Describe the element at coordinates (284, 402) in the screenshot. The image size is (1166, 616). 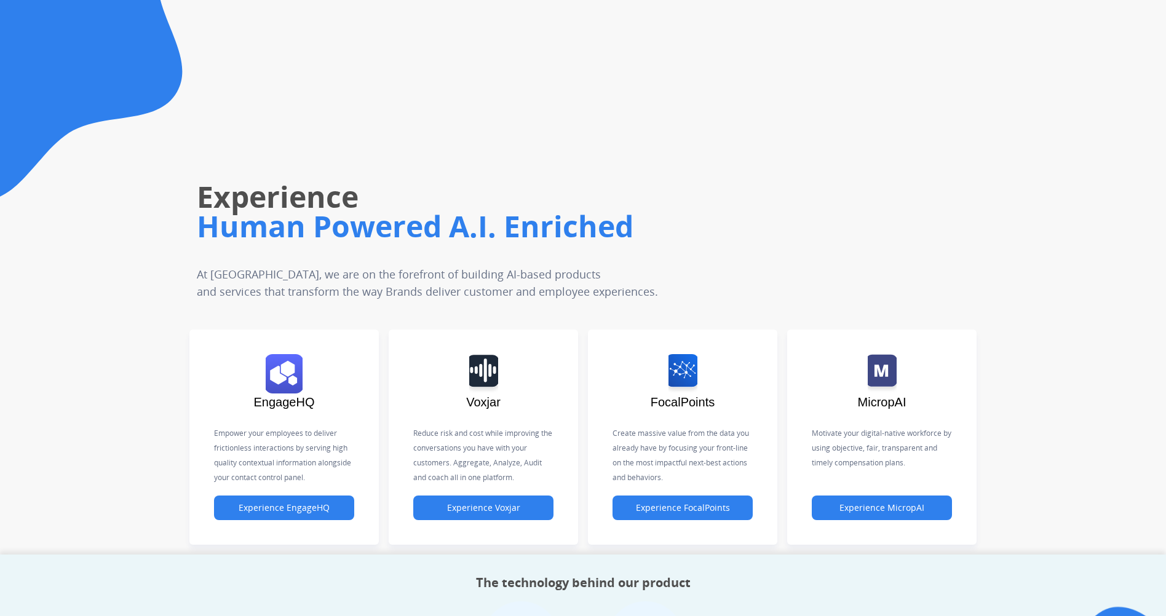
I see `span: EngageHQ` at that location.